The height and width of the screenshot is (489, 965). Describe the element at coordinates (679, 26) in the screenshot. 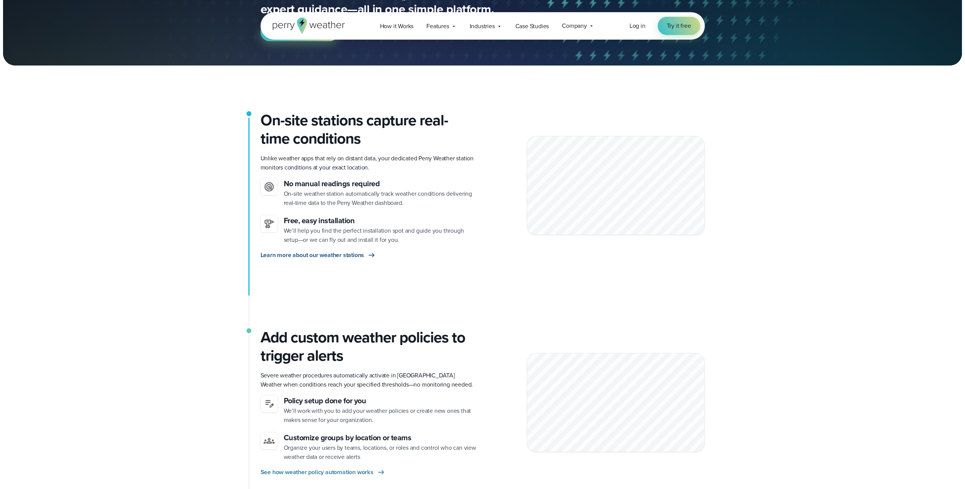

I see `span: Try it free` at that location.